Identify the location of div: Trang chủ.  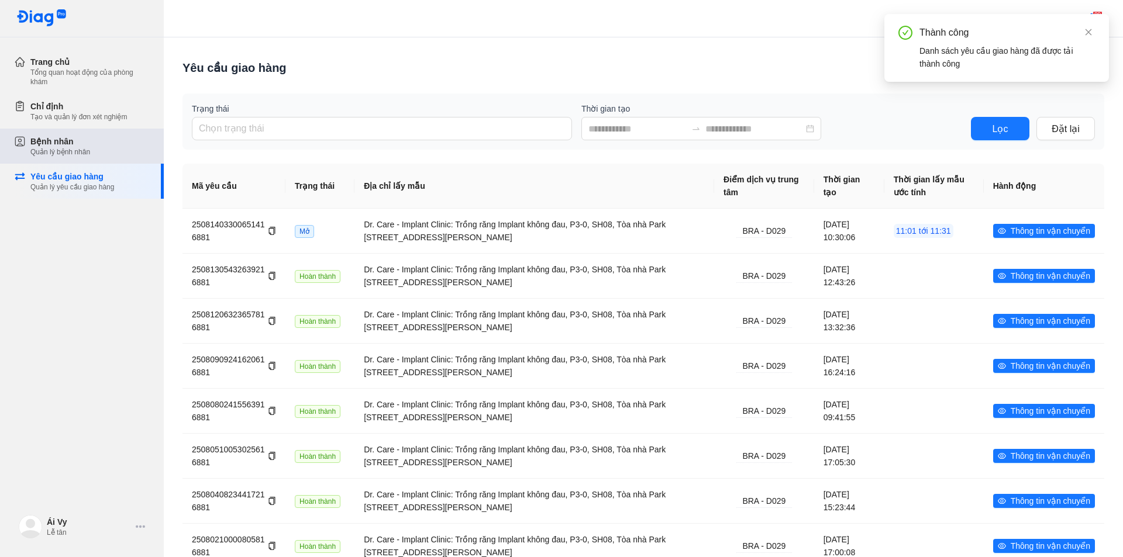
(90, 62).